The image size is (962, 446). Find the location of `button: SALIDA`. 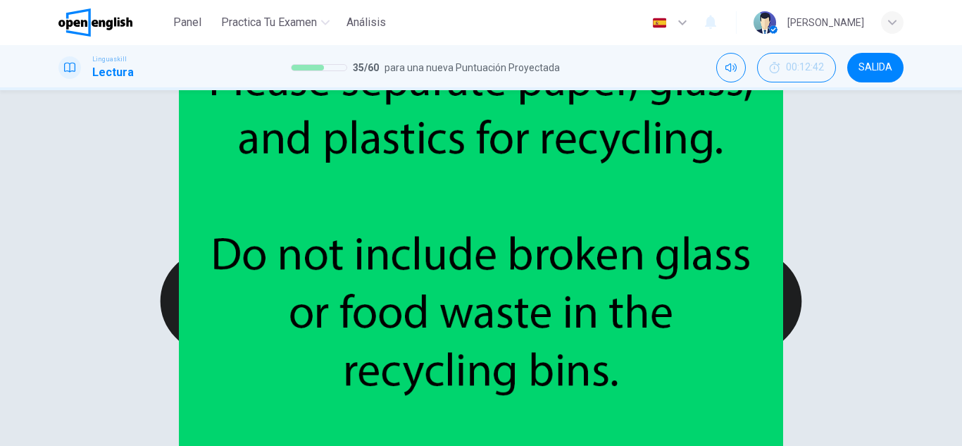

button: SALIDA is located at coordinates (875, 68).